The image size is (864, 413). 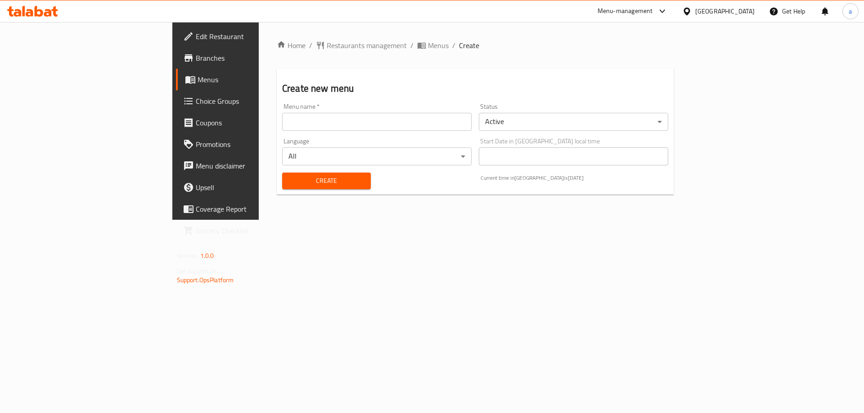 What do you see at coordinates (252, 36) in the screenshot?
I see `span: Edit Restaurant` at bounding box center [252, 36].